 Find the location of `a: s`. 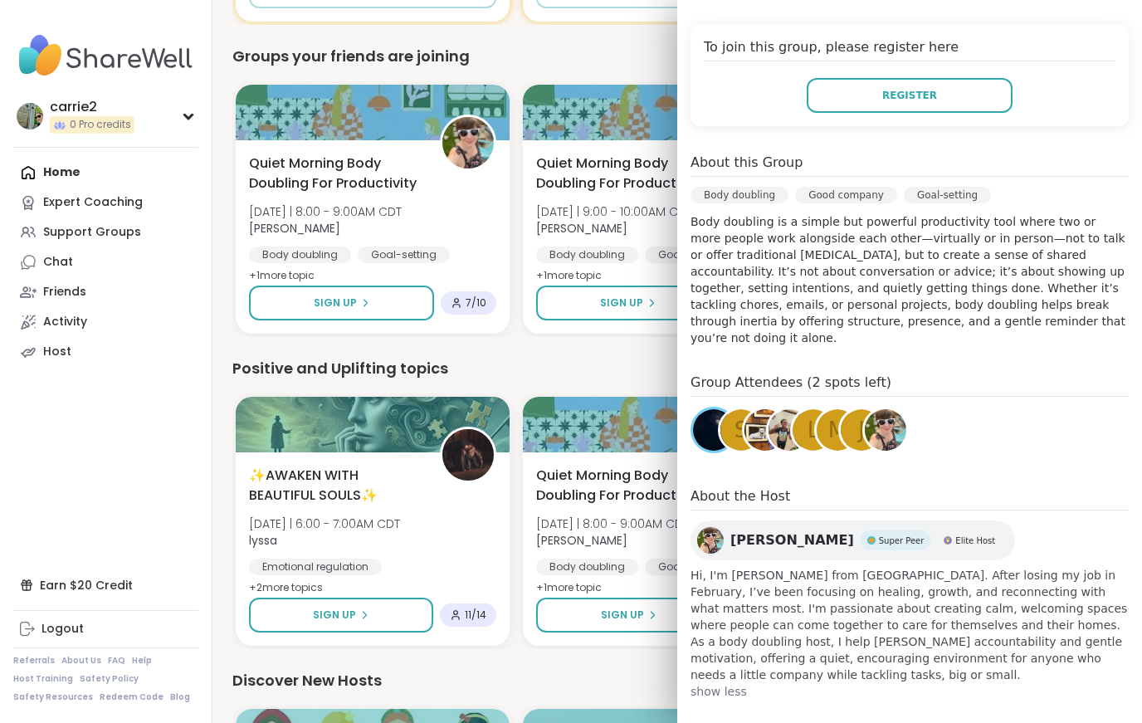

a: s is located at coordinates (741, 430).